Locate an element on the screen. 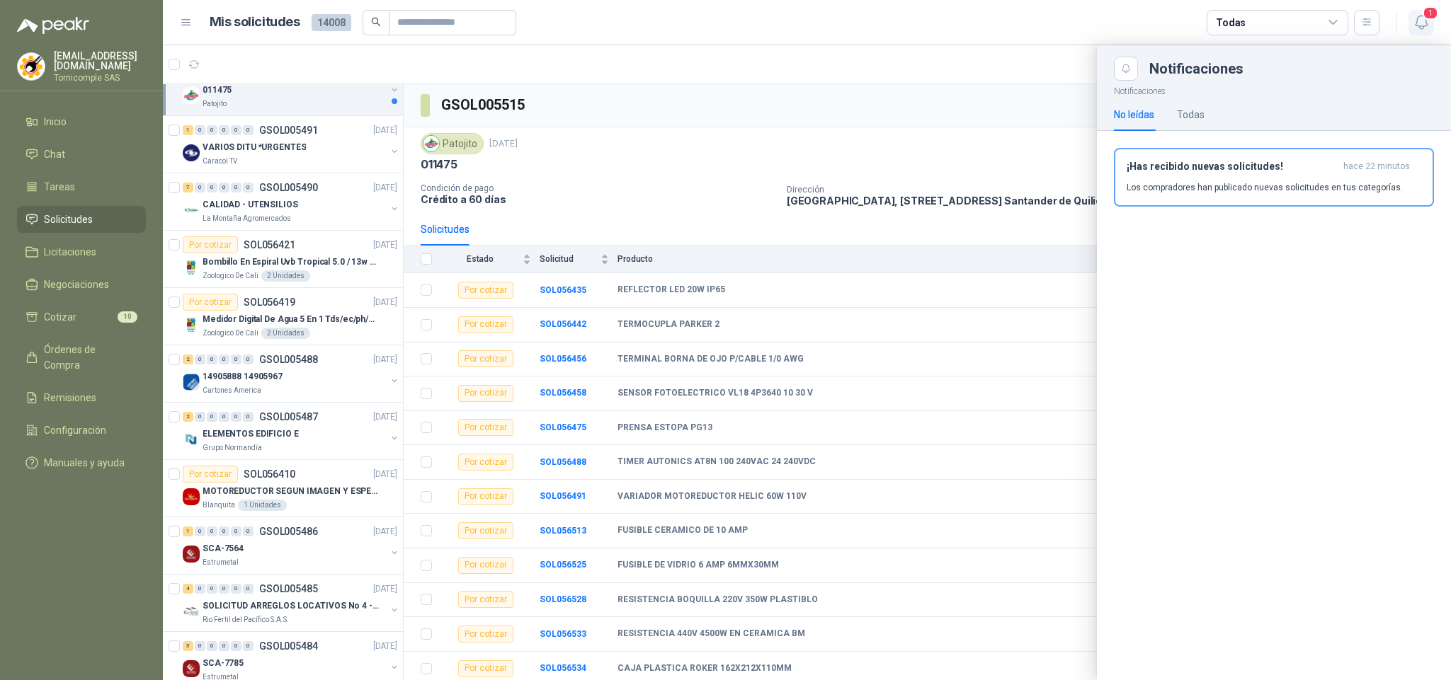  span: Licitaciones is located at coordinates (70, 252).